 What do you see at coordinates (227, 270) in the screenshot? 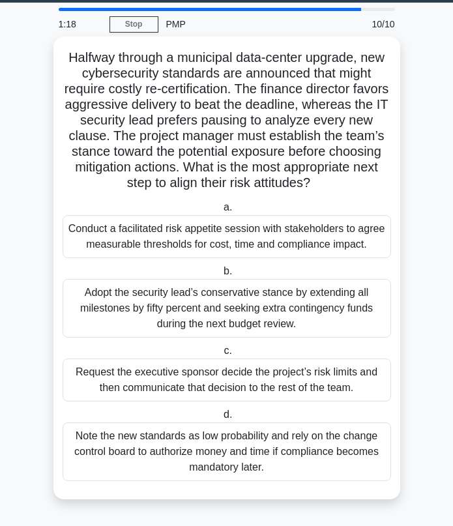
I see `span: b.` at bounding box center [227, 270].